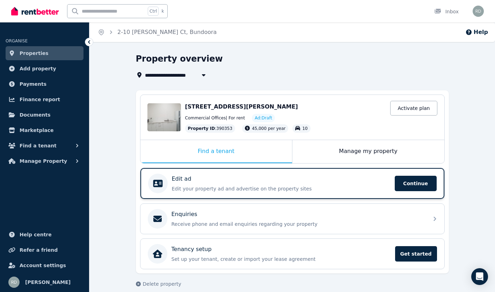 The height and width of the screenshot is (292, 495). I want to click on a: Edit adEdit your property ad and advertise on the property sitesContinue, so click(293, 183).